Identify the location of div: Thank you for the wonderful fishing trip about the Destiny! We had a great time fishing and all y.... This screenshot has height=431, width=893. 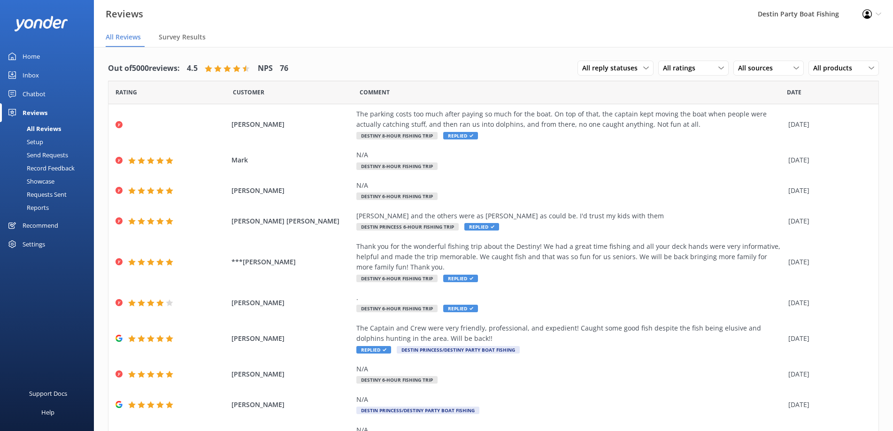
(570, 257).